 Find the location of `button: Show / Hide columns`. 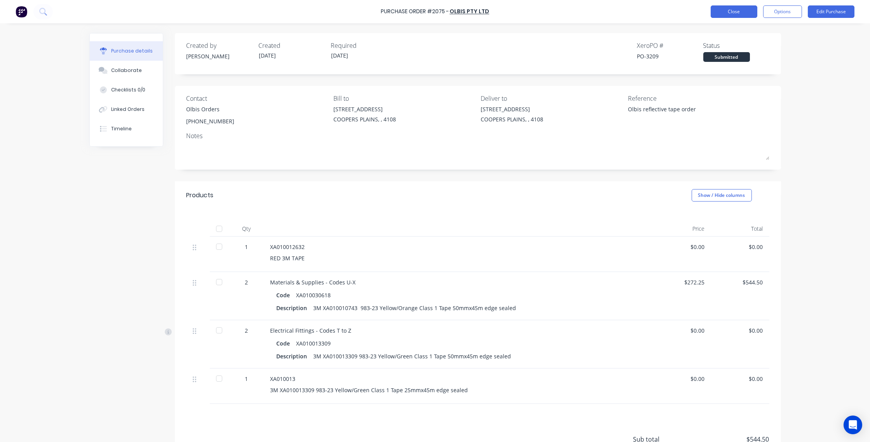

button: Show / Hide columns is located at coordinates (722, 195).